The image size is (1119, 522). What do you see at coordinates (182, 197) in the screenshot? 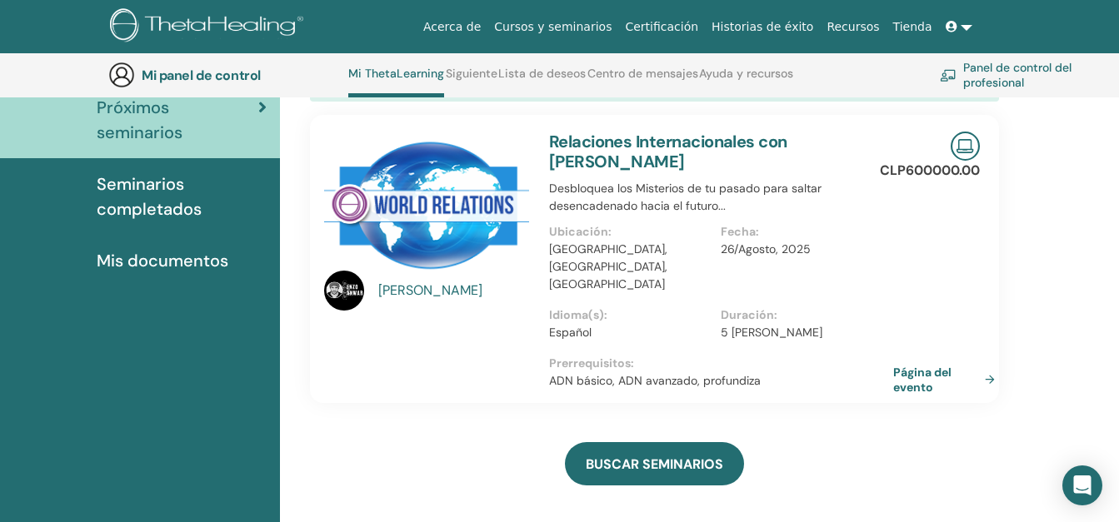
I see `span: Seminarios completados` at bounding box center [182, 197].